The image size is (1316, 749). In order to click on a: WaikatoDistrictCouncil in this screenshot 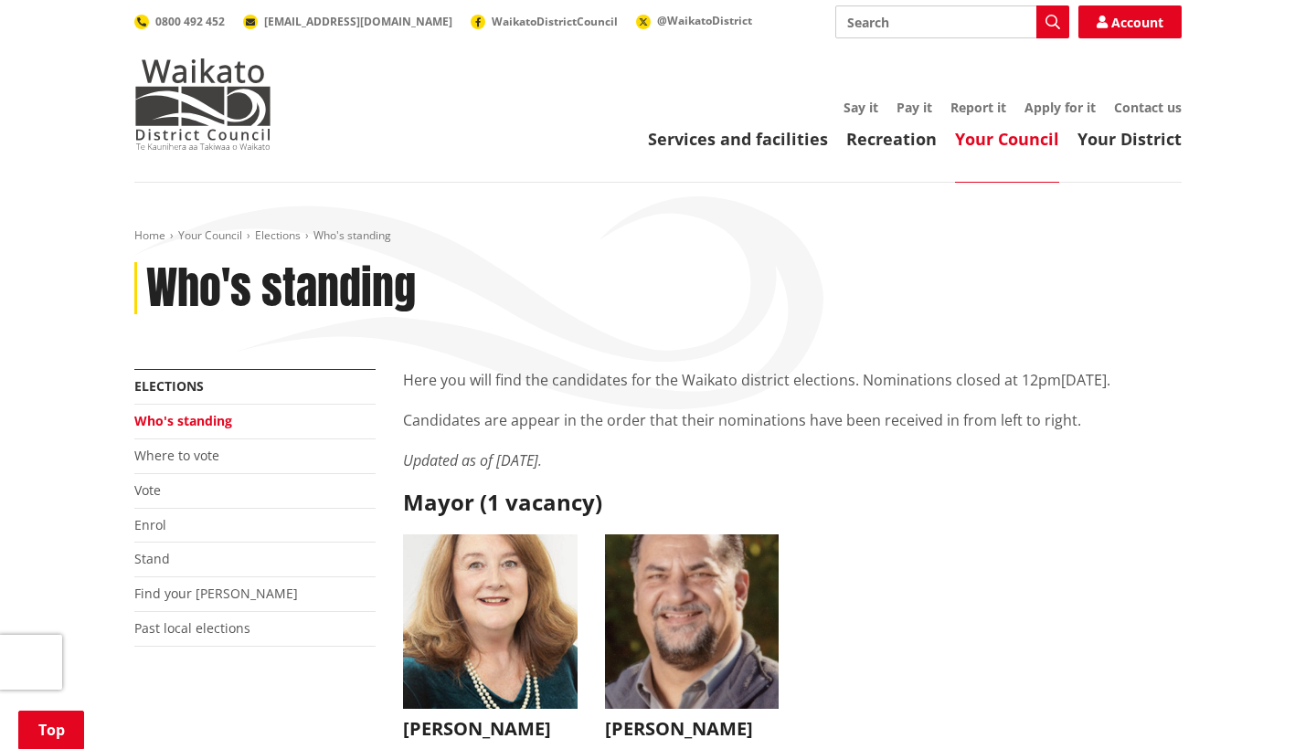, I will do `click(544, 21)`.